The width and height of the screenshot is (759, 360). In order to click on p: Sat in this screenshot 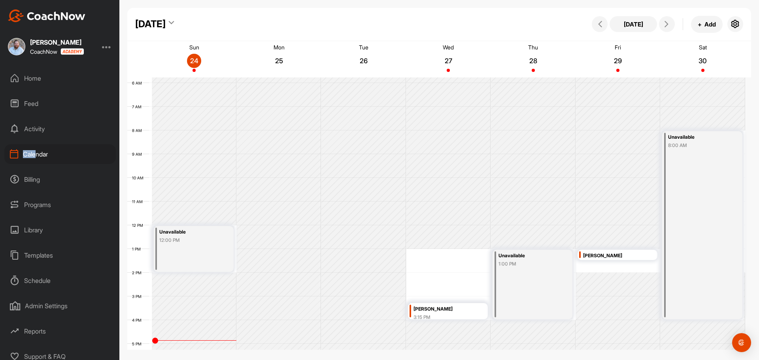, I will do `click(703, 47)`.